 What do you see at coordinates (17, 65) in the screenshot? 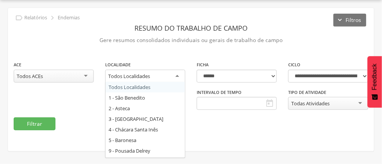
I see `label: ACE` at bounding box center [17, 65].